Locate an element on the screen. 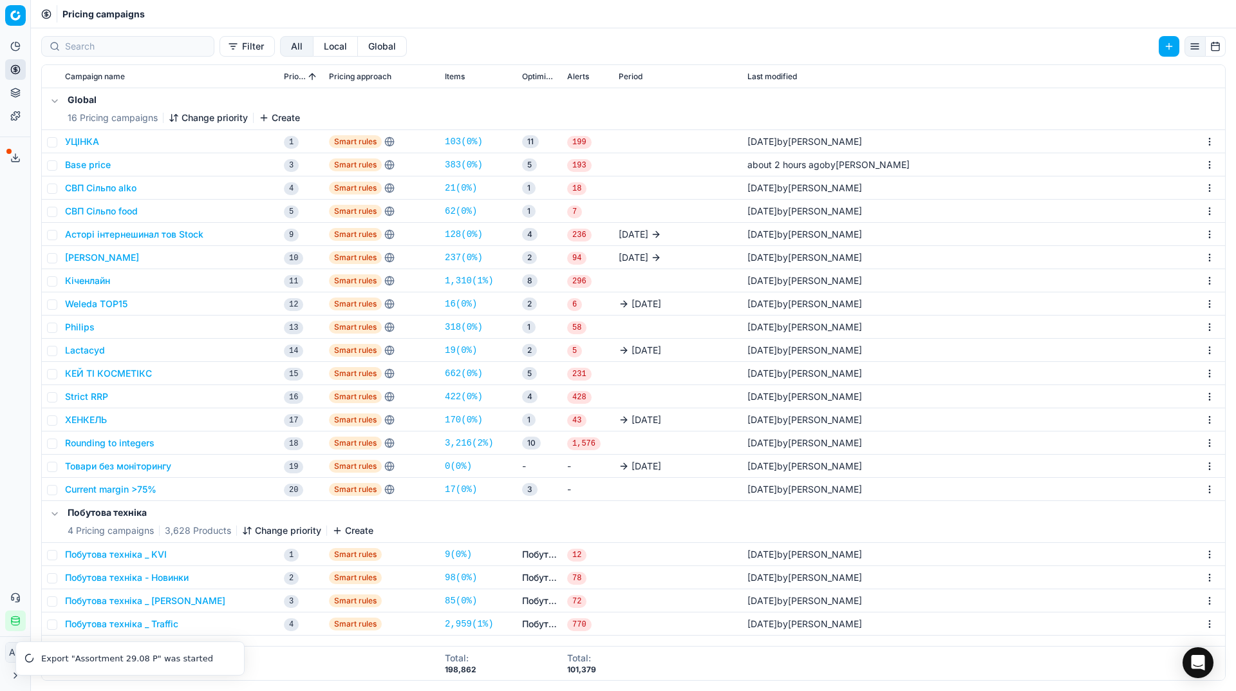 The image size is (1236, 691). a: 662(0%) is located at coordinates (463, 373).